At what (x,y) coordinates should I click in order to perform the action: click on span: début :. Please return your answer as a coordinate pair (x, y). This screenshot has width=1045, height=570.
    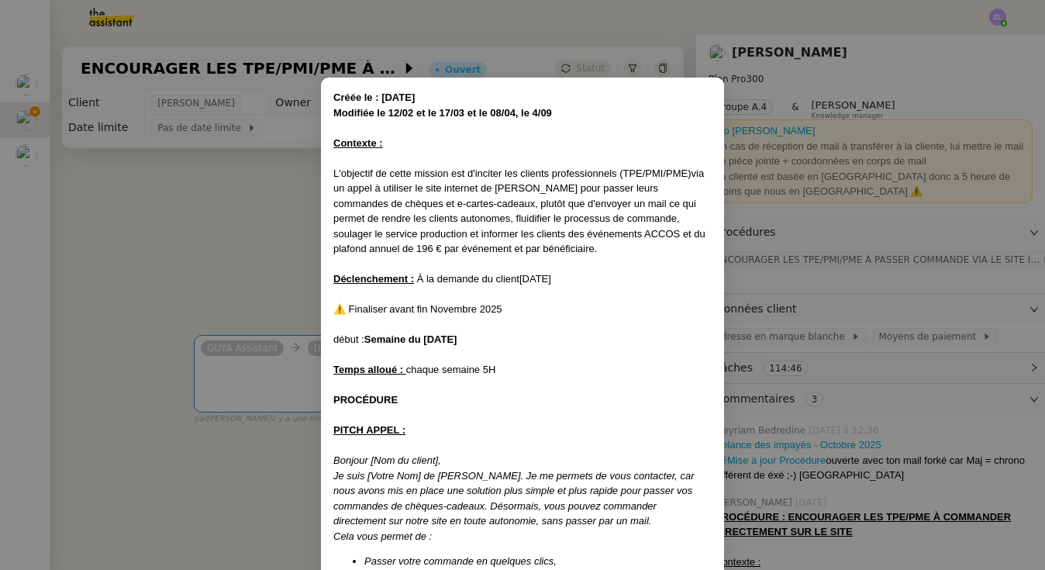
    Looking at the image, I should click on (349, 339).